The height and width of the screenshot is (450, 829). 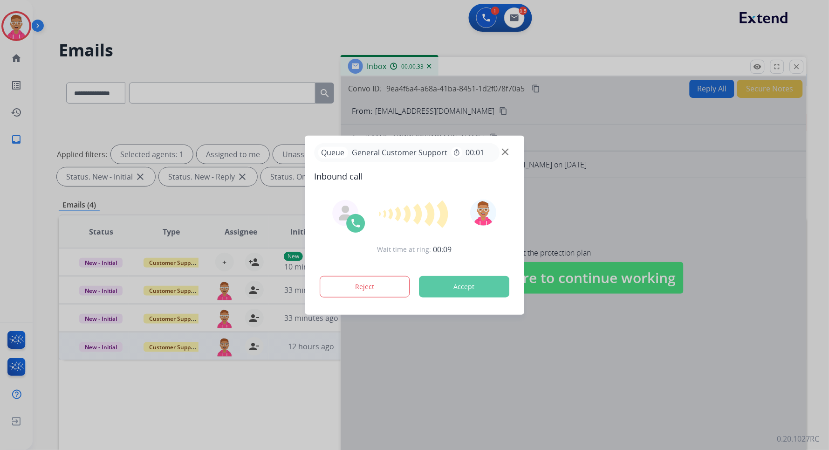 What do you see at coordinates (399, 152) in the screenshot?
I see `span: General Customer Support` at bounding box center [399, 152].